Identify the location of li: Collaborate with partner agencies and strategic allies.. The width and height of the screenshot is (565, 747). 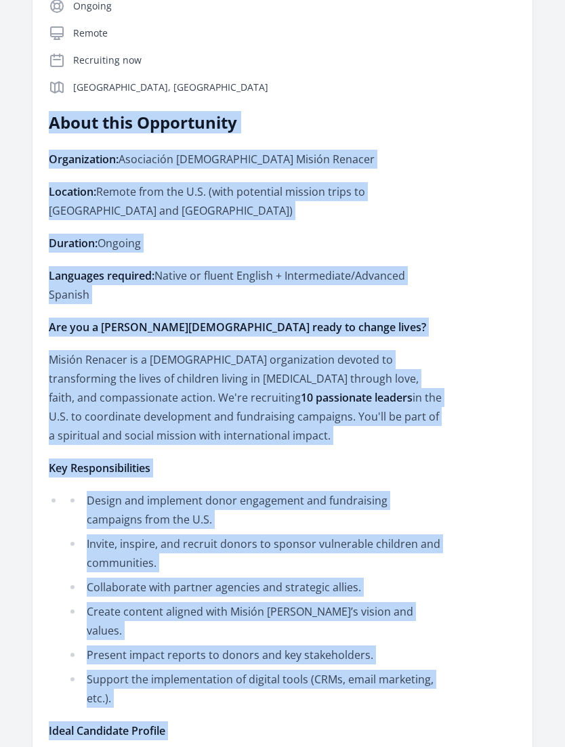
(256, 588).